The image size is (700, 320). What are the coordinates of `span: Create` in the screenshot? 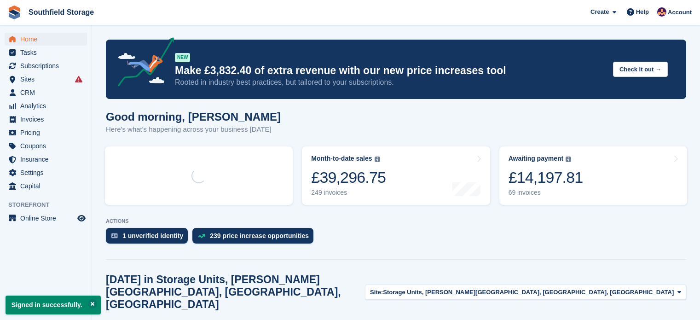 It's located at (600, 12).